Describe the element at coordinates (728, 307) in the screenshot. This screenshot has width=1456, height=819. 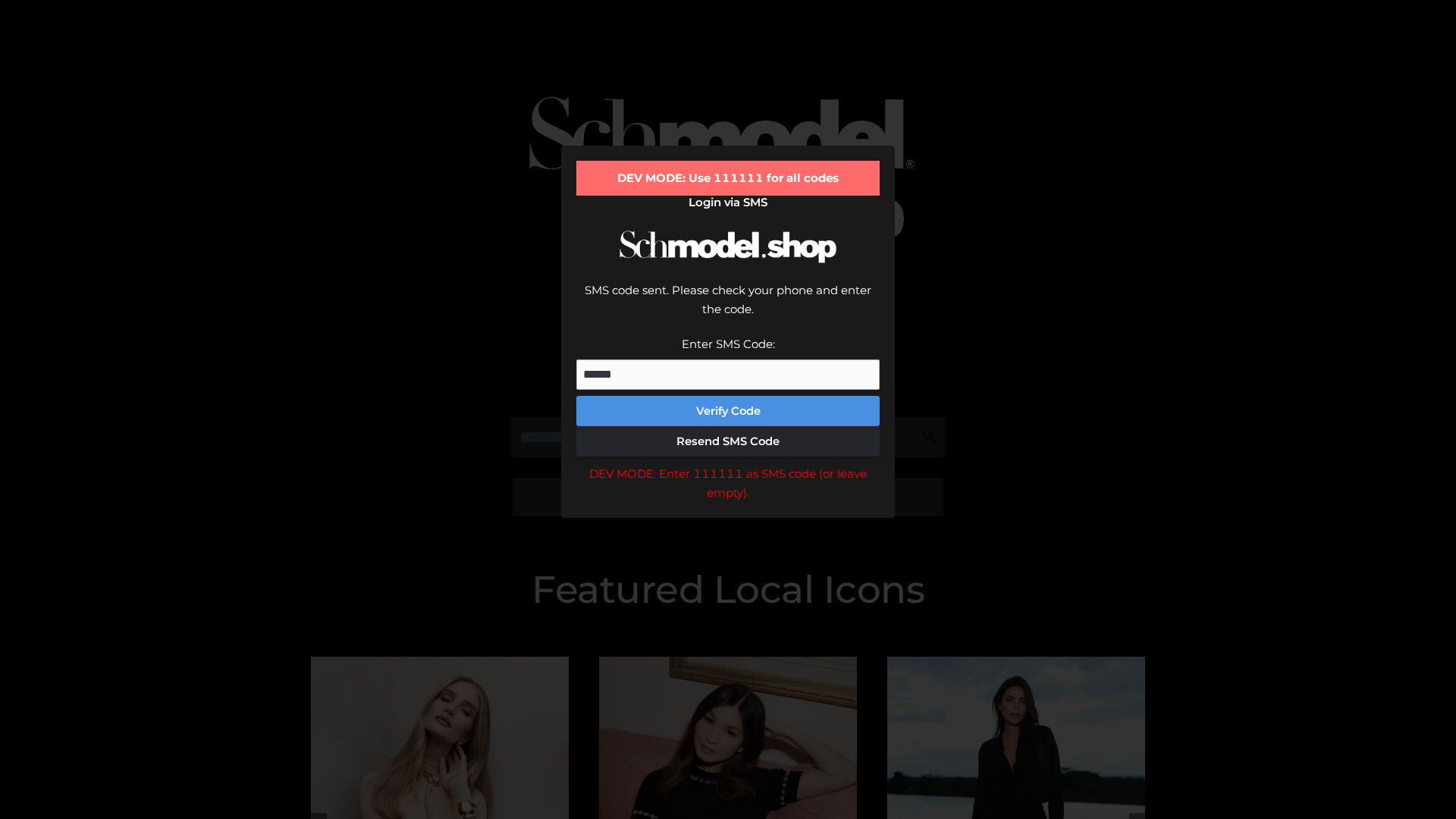
I see `div: SMS code sent. Please check your phone and enter the code.` at that location.